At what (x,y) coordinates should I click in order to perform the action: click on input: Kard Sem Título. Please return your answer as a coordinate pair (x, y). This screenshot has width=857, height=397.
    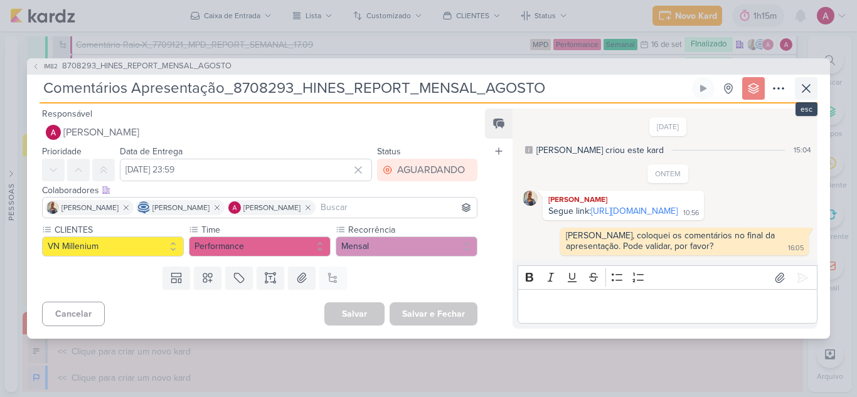
    Looking at the image, I should click on (365, 88).